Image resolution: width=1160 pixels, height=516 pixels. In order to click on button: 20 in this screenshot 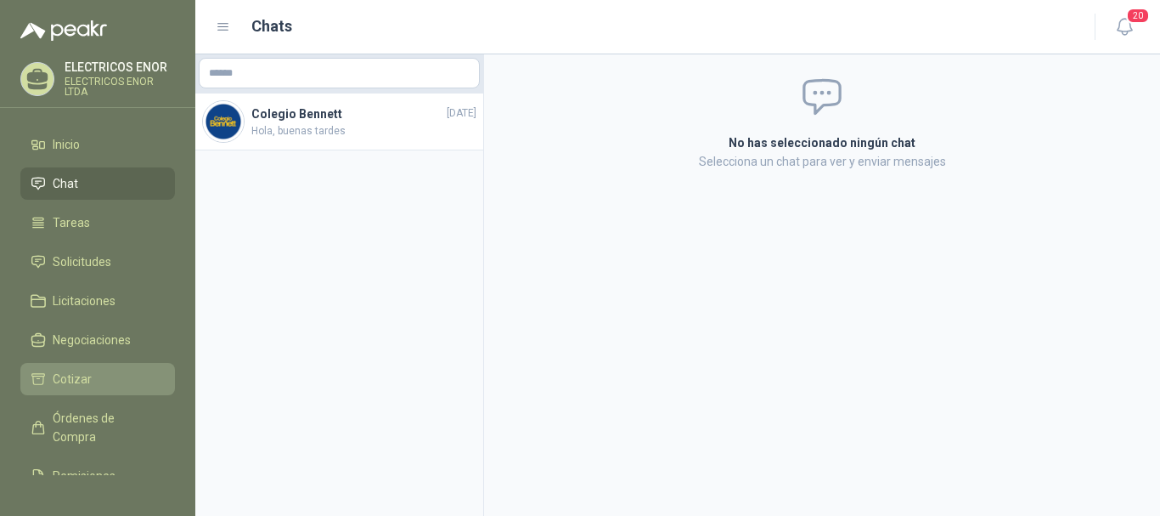, I will do `click(1124, 27)`.